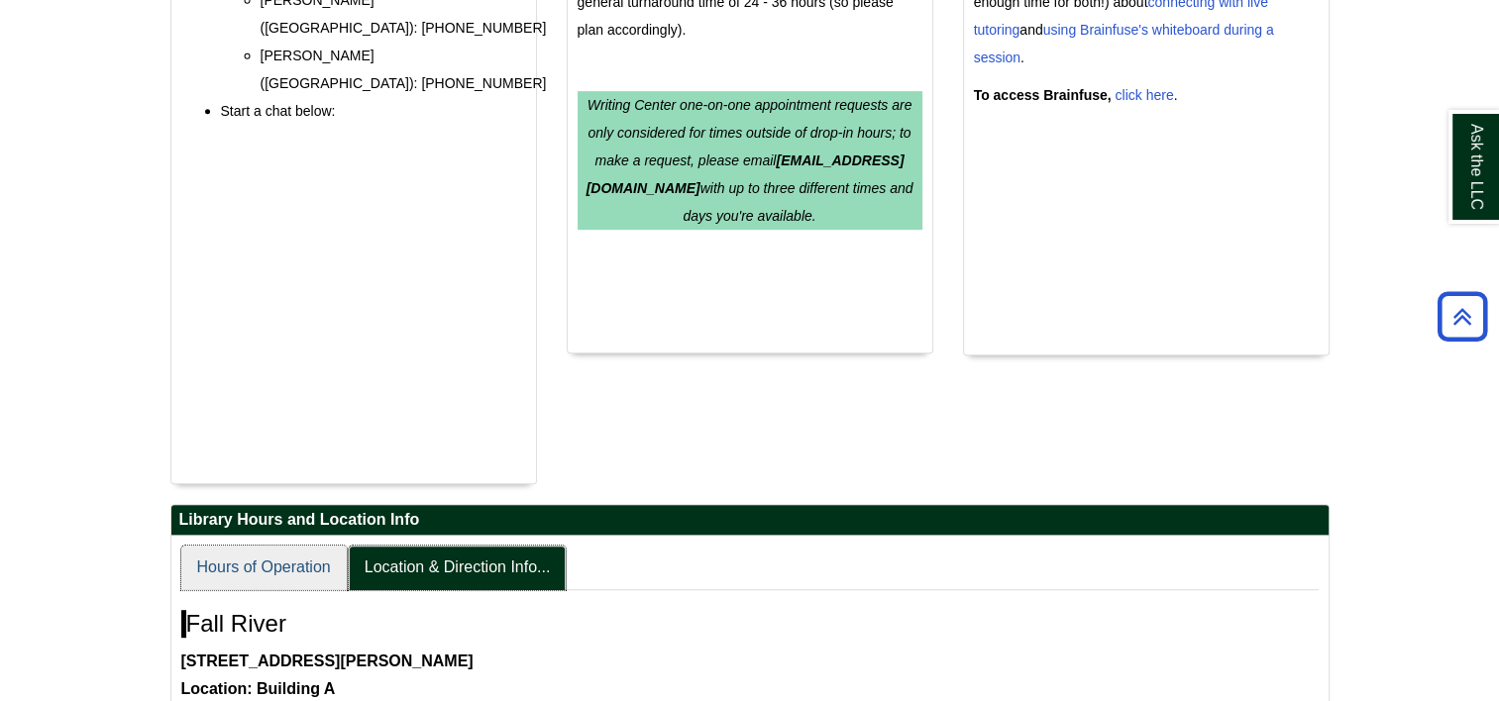 The width and height of the screenshot is (1499, 701). What do you see at coordinates (750, 520) in the screenshot?
I see `h2: Library Hours and Location Info` at bounding box center [750, 520].